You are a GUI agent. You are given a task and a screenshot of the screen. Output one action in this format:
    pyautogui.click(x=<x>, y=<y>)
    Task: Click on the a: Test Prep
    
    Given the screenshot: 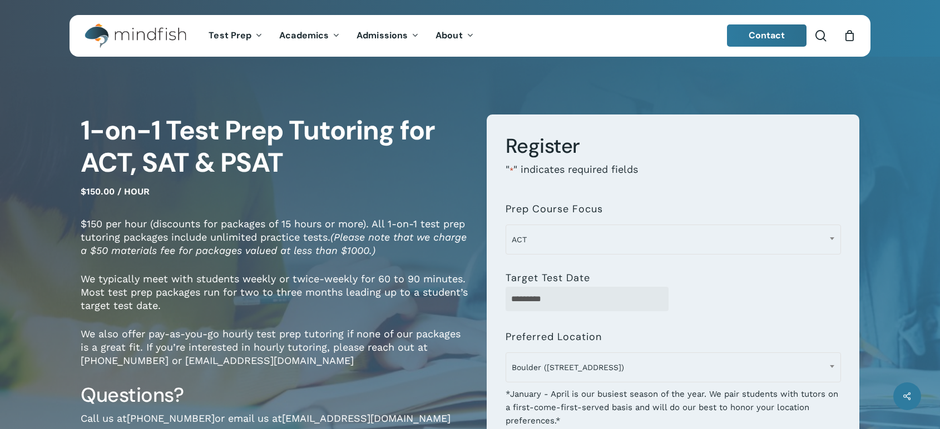 What is the action you would take?
    pyautogui.click(x=235, y=36)
    